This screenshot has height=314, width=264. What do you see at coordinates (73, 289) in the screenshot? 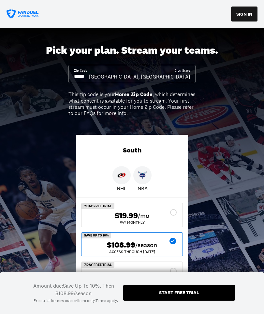
I see `div: Amount due: Save Up To 10%. Then $108.99/season` at bounding box center [73, 289].